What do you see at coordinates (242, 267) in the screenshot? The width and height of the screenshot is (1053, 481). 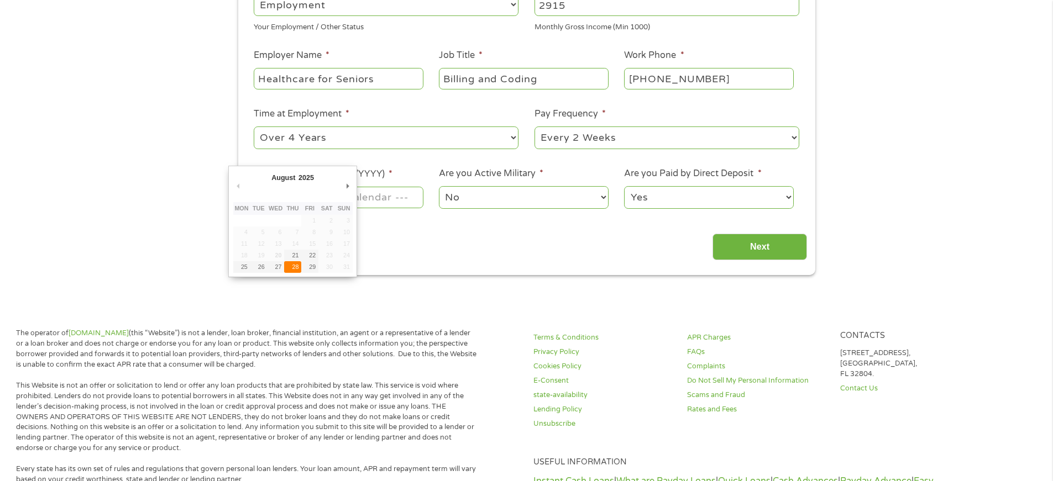 I see `button: 25` at bounding box center [242, 267].